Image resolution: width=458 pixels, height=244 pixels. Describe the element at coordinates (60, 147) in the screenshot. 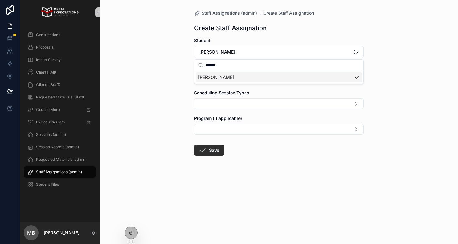

I see `a: Session Reports (admin)` at that location.